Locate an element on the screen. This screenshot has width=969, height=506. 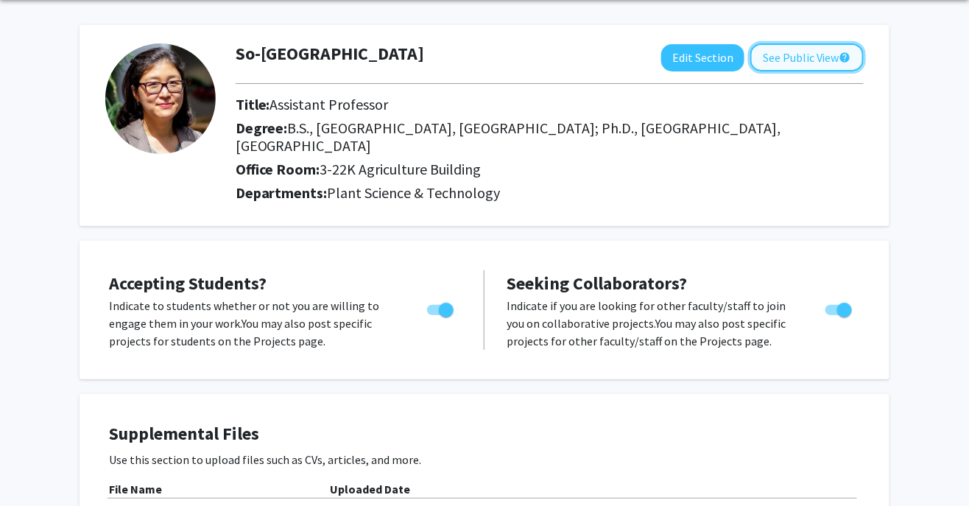
span: Seeking Collaborators? is located at coordinates (597, 283).